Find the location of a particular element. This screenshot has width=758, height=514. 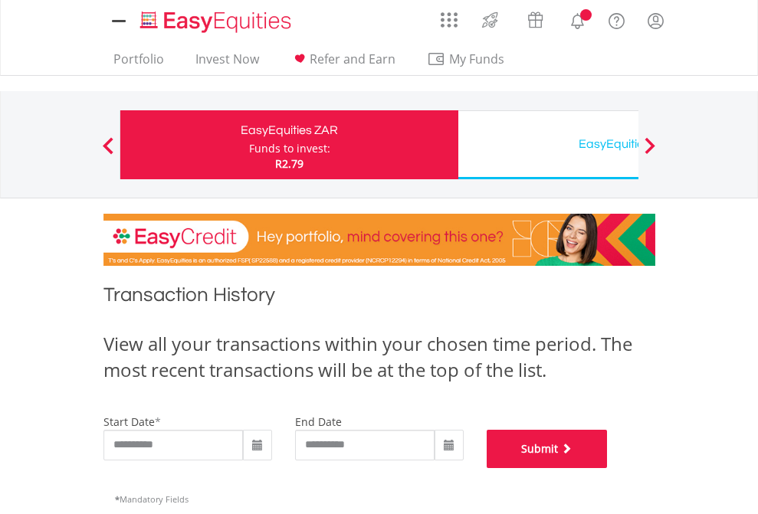

a: Invest Now is located at coordinates (227, 63).